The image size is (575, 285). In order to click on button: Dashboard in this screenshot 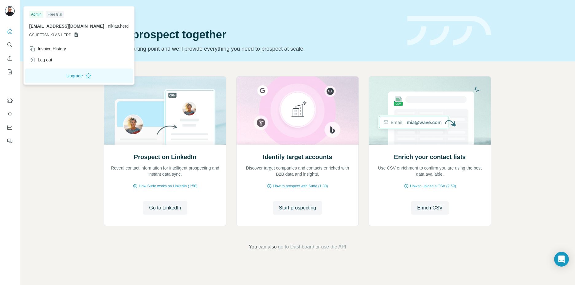, I will do `click(10, 128)`.